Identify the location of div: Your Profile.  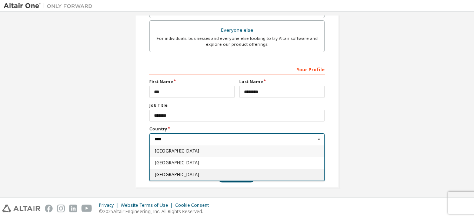
(237, 69).